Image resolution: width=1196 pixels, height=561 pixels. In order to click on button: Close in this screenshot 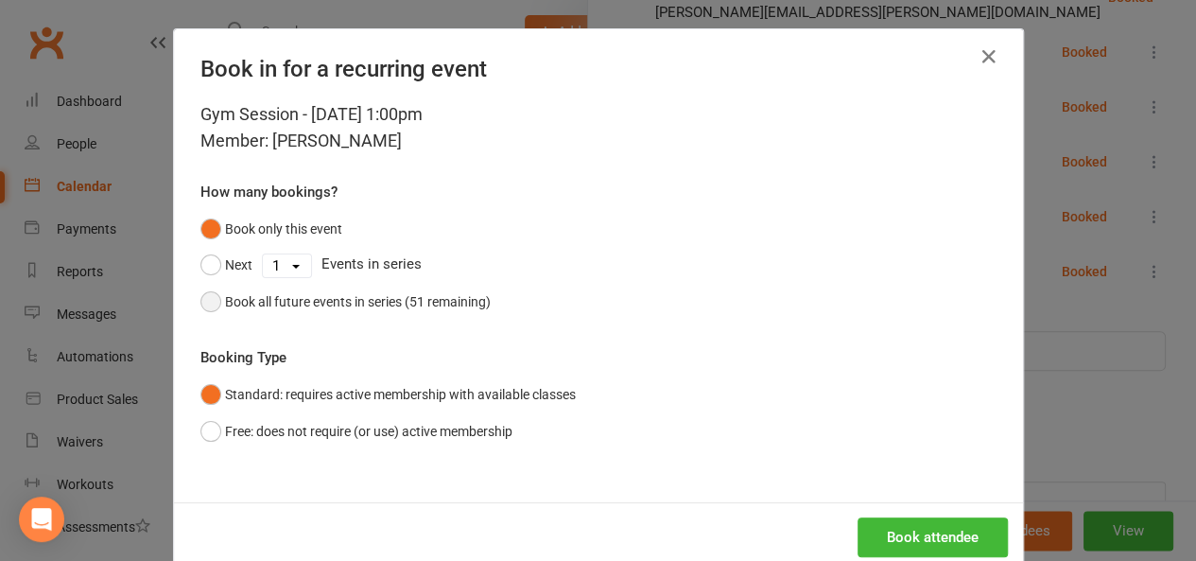, I will do `click(989, 57)`.